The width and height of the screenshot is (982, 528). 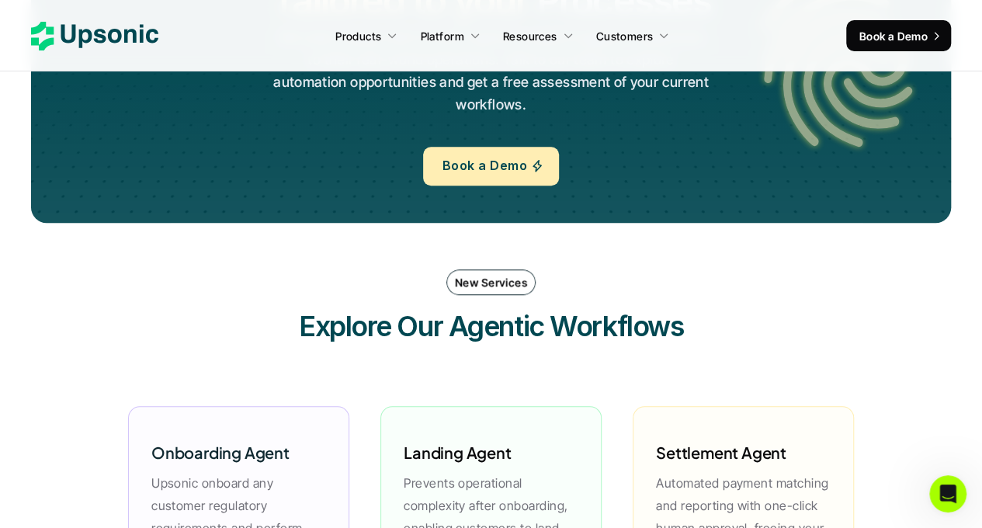 What do you see at coordinates (491, 71) in the screenshot?
I see `p: We work closely with FinTech teams to build AI agents customized to their real-world operations. ...` at bounding box center [491, 71].